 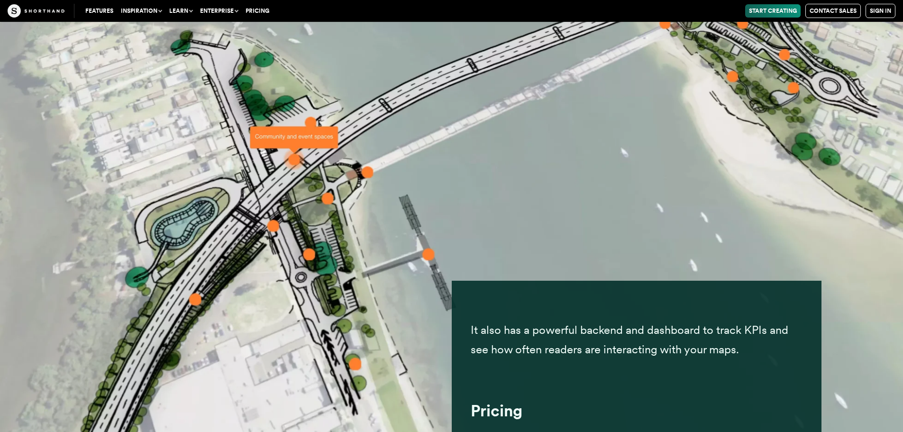 What do you see at coordinates (36, 11) in the screenshot?
I see `img: The Craft` at bounding box center [36, 11].